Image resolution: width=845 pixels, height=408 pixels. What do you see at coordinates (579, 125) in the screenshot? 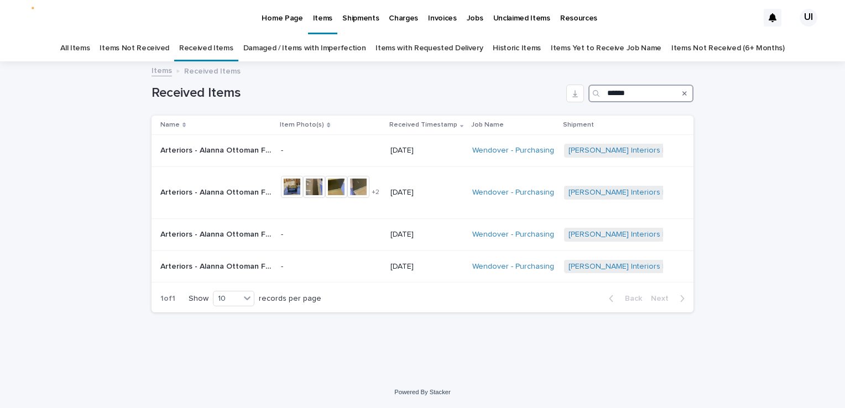
I see `p: Shipment` at bounding box center [579, 125].